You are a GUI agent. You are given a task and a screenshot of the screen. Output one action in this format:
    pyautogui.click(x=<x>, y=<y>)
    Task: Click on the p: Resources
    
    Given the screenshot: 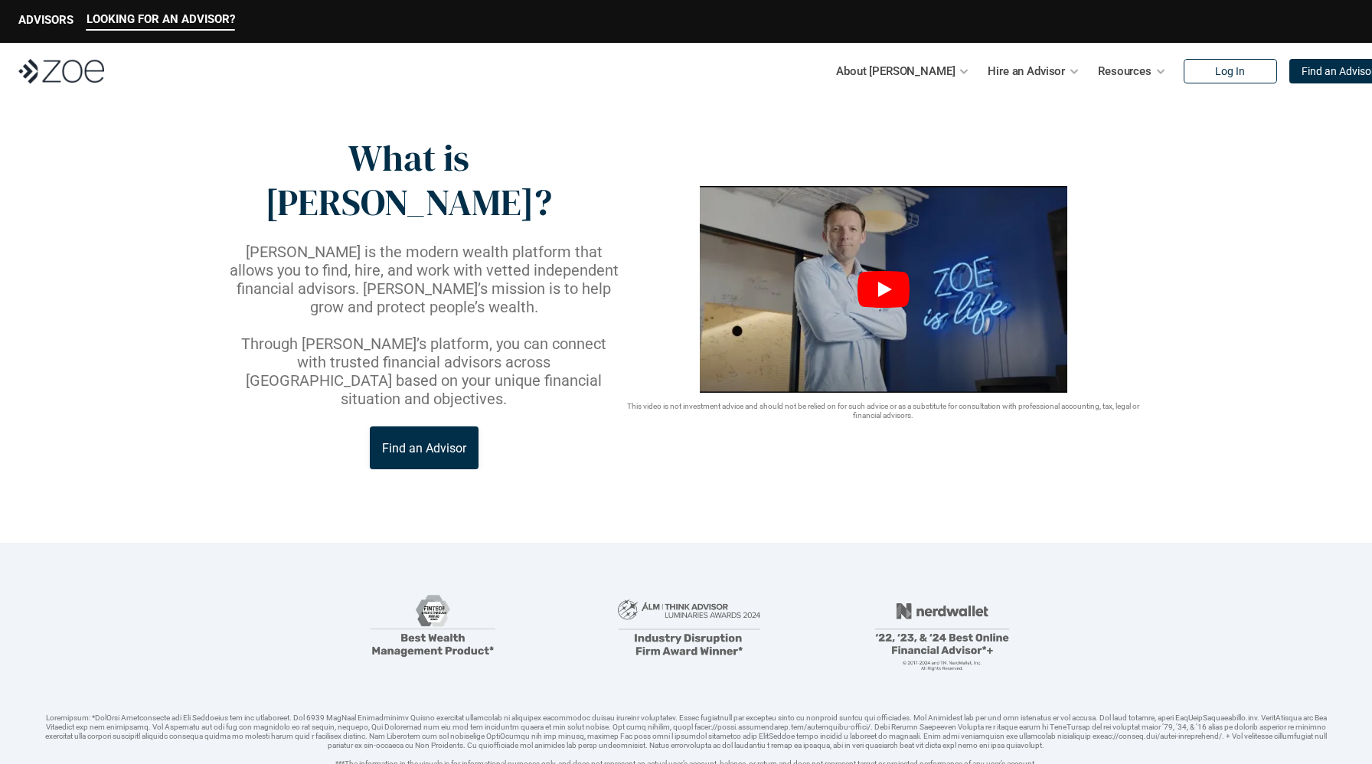 What is the action you would take?
    pyautogui.click(x=1124, y=71)
    